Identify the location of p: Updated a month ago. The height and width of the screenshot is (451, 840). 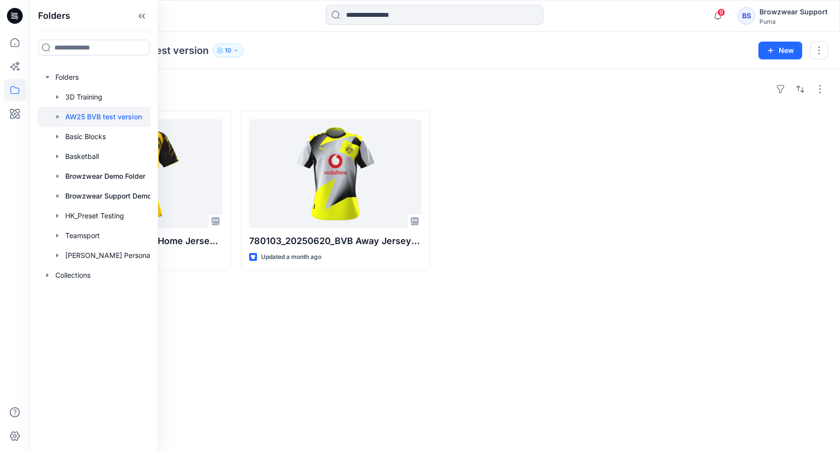
(291, 257).